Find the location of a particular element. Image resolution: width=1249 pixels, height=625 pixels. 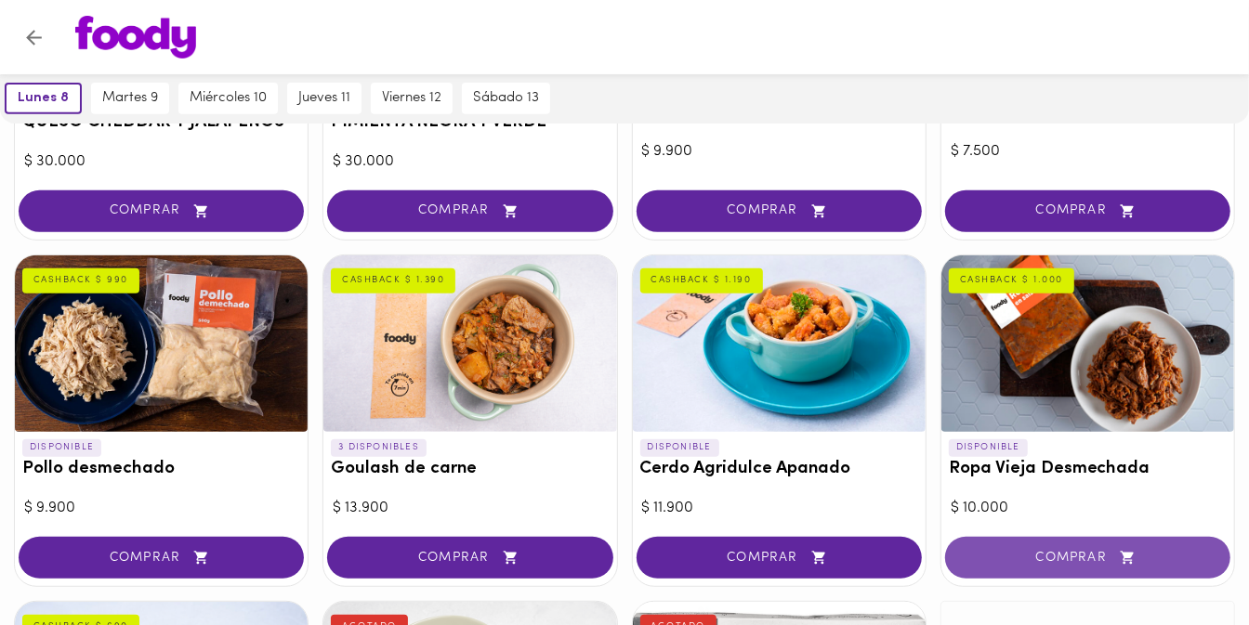

button: lunes 8 is located at coordinates (43, 98).